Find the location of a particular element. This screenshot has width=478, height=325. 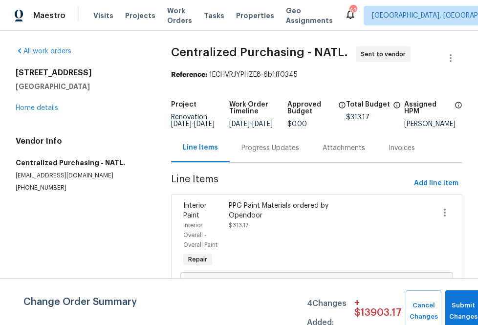

span: Work Orders is located at coordinates (179, 16).